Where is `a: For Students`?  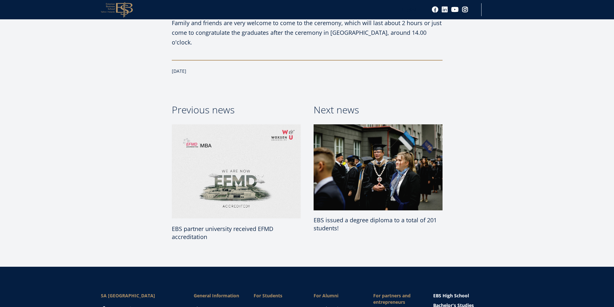 a: For Students is located at coordinates (277, 296).